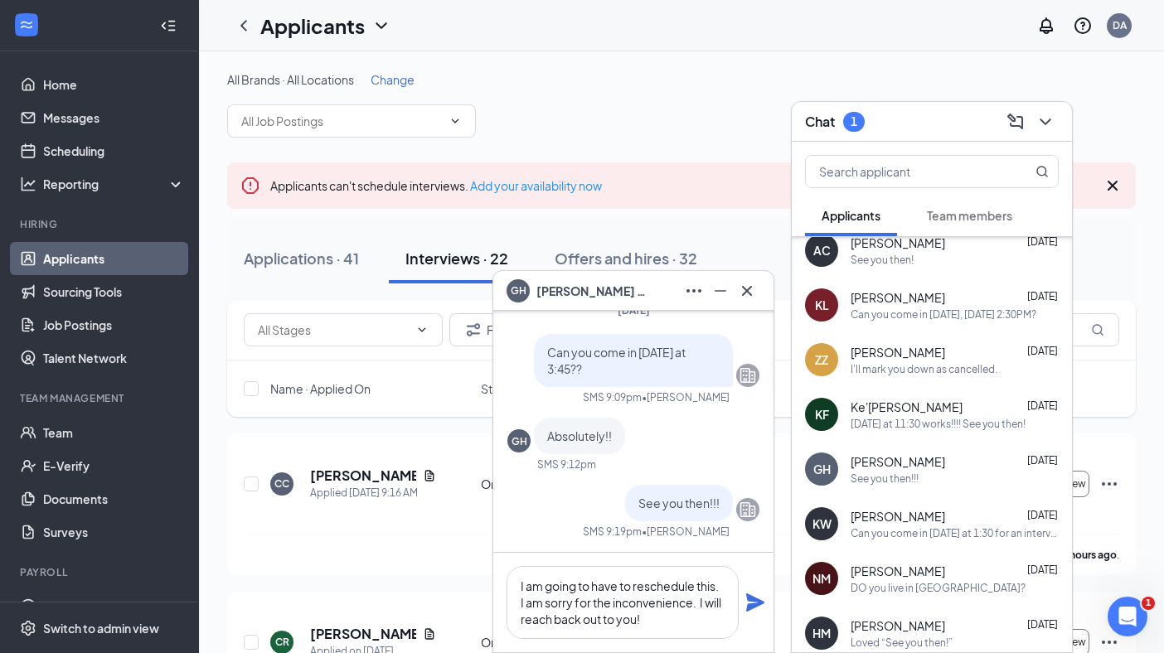 This screenshot has width=1164, height=653. What do you see at coordinates (114, 184) in the screenshot?
I see `div: Reporting` at bounding box center [114, 184].